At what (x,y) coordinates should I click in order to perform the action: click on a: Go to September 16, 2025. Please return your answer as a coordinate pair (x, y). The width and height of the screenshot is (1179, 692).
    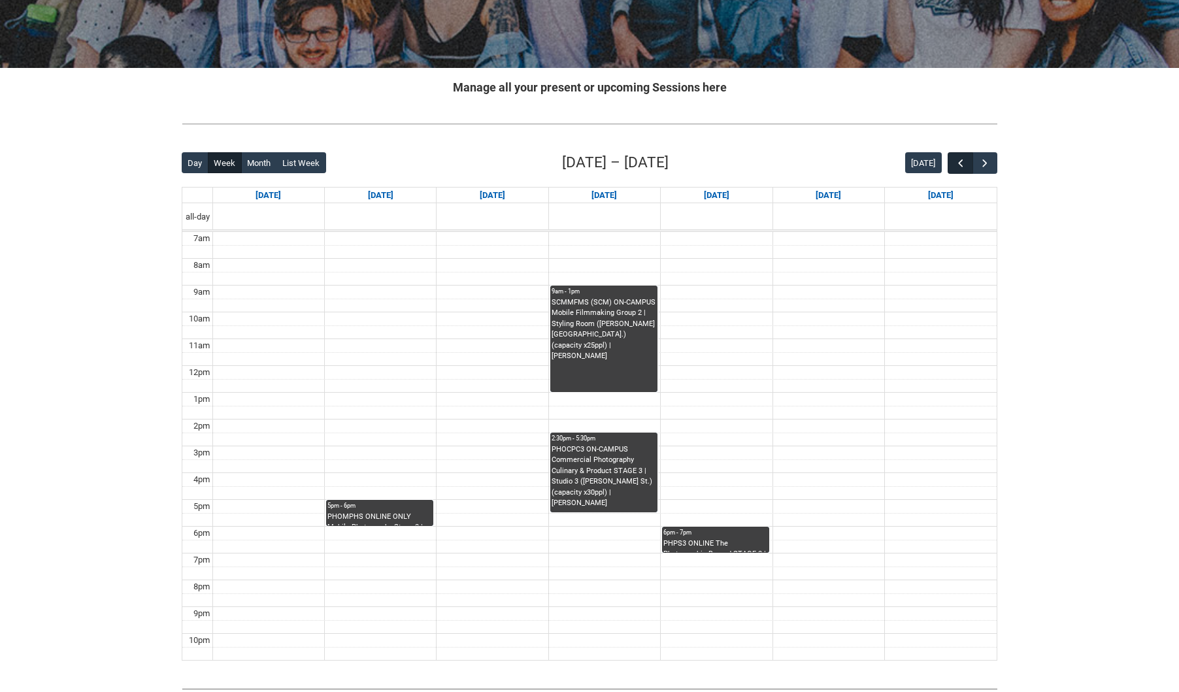
    Looking at the image, I should click on (492, 195).